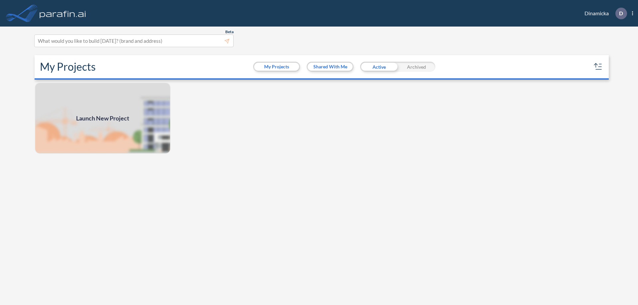  Describe the element at coordinates (103, 118) in the screenshot. I see `a: Launch New Project` at that location.